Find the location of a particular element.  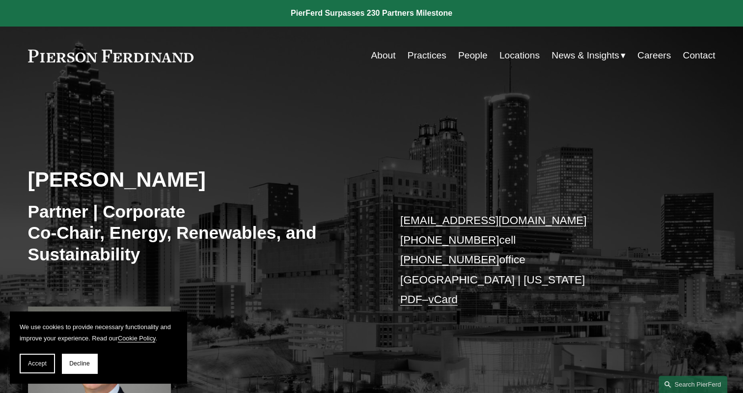

h3: Partner | Corporate Co-Chair, Energy, Renewables, and Sustainability is located at coordinates (200, 233).